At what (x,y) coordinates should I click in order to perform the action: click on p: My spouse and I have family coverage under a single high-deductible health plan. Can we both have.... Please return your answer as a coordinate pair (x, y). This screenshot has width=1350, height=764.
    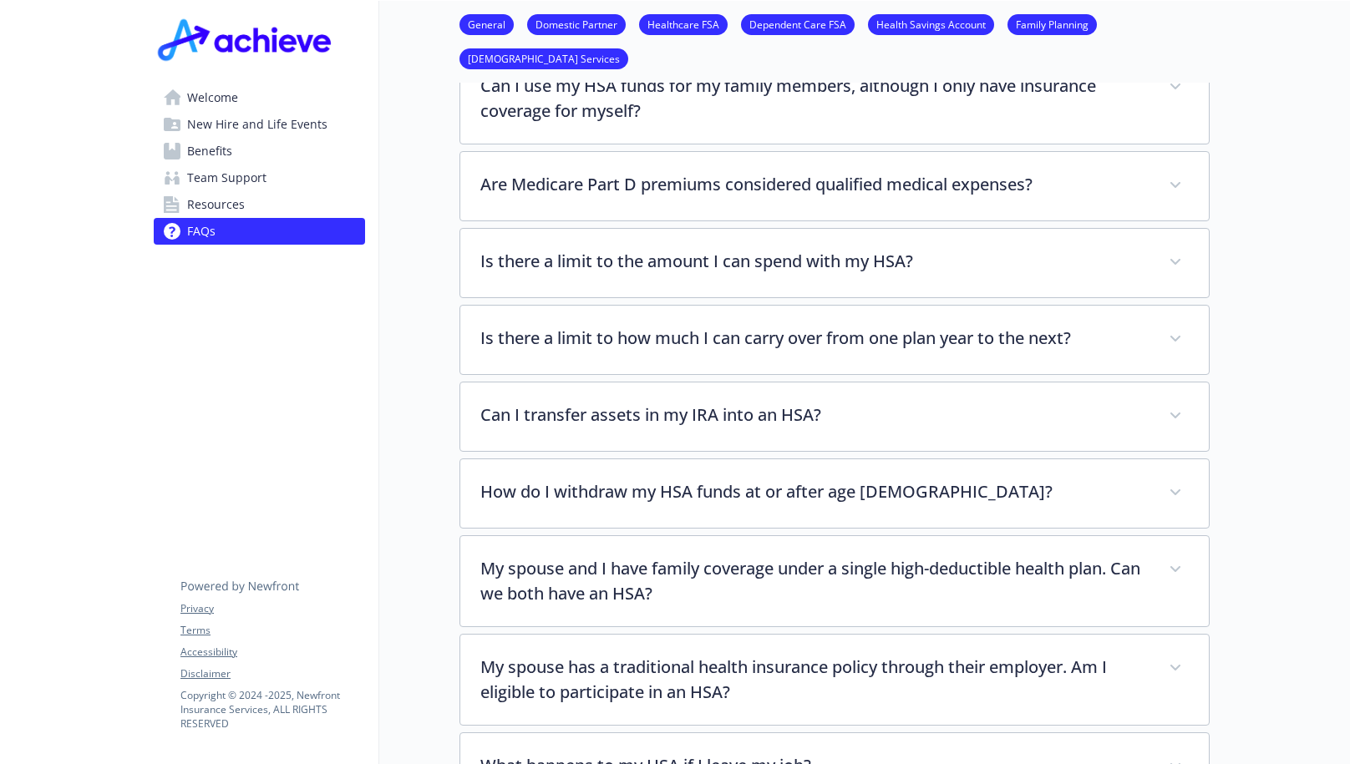
    Looking at the image, I should click on (814, 581).